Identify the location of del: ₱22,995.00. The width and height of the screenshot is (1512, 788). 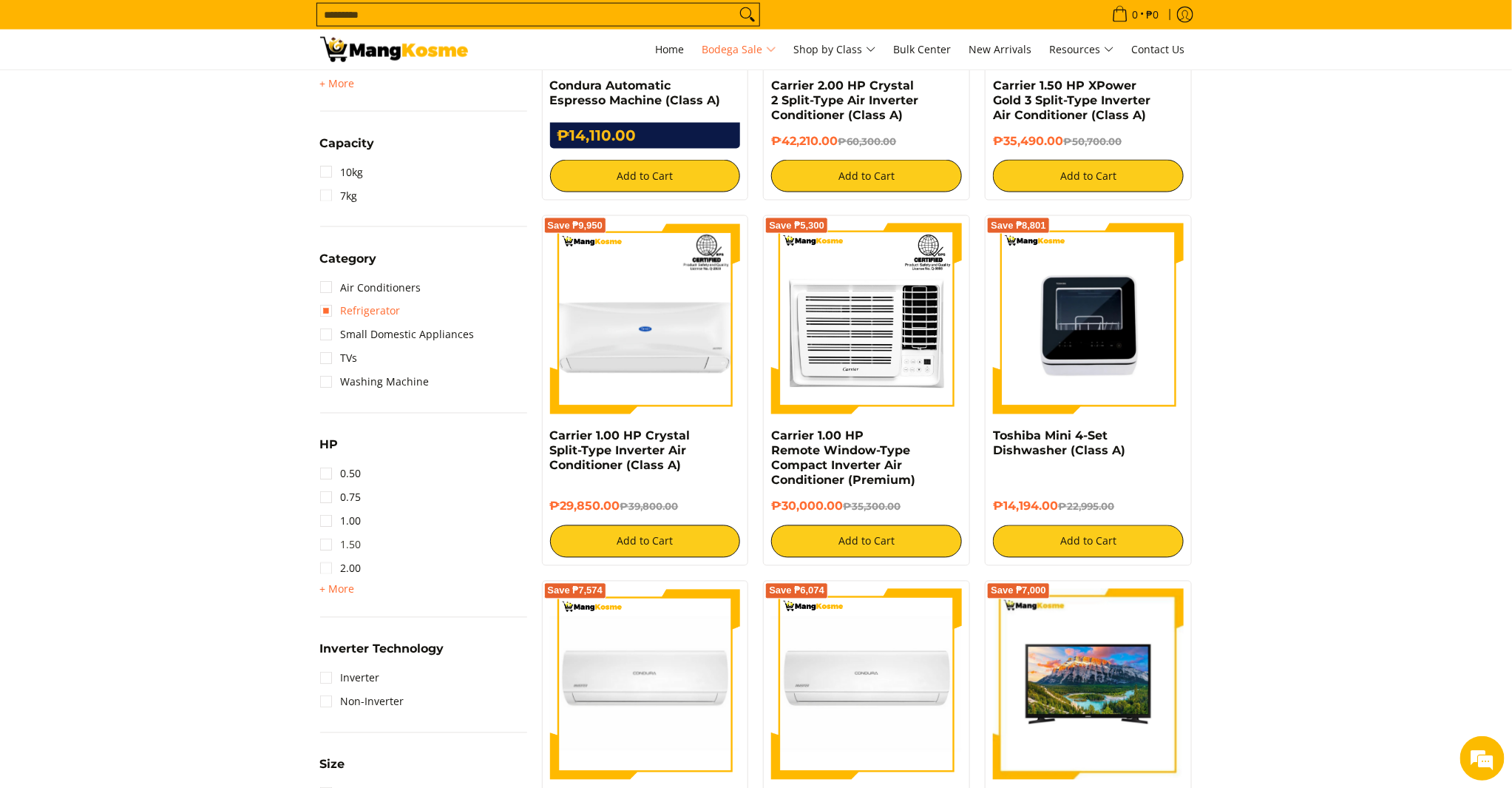
(1086, 506).